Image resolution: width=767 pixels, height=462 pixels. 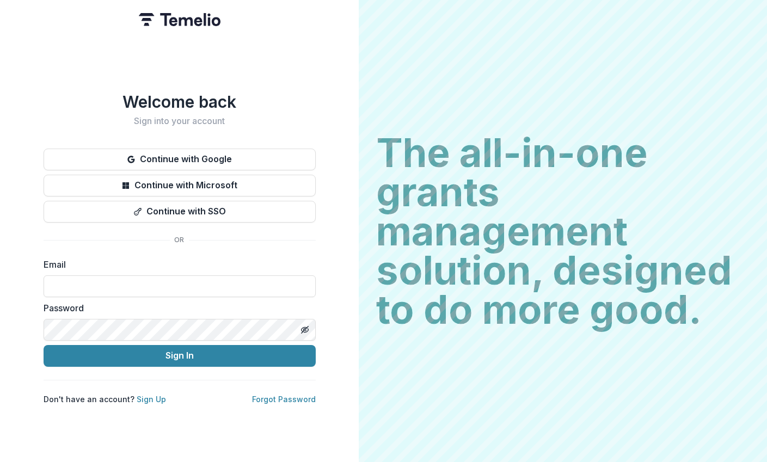 What do you see at coordinates (180, 212) in the screenshot?
I see `button: Continue with SSO` at bounding box center [180, 212].